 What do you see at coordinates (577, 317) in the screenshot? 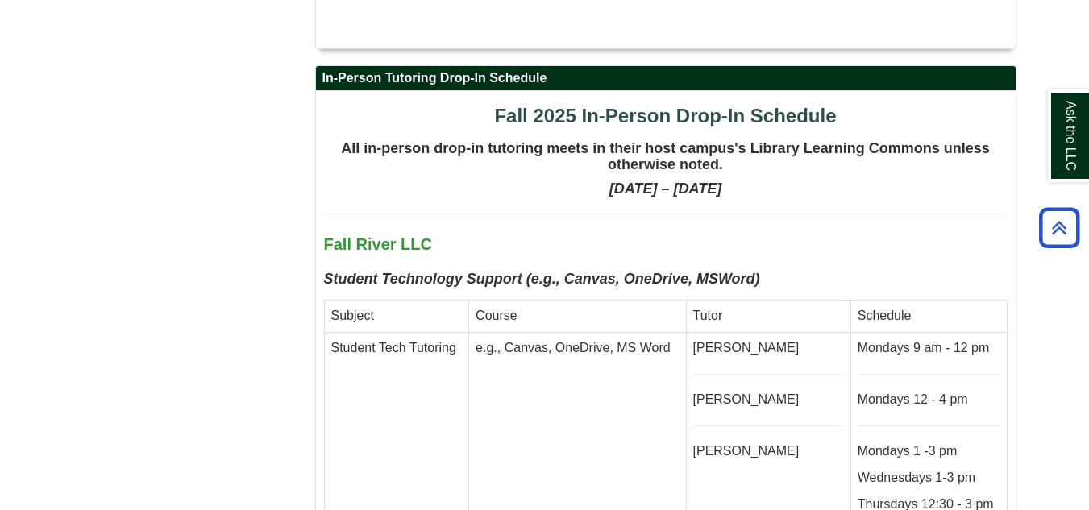
I see `td: Course` at bounding box center [577, 317].